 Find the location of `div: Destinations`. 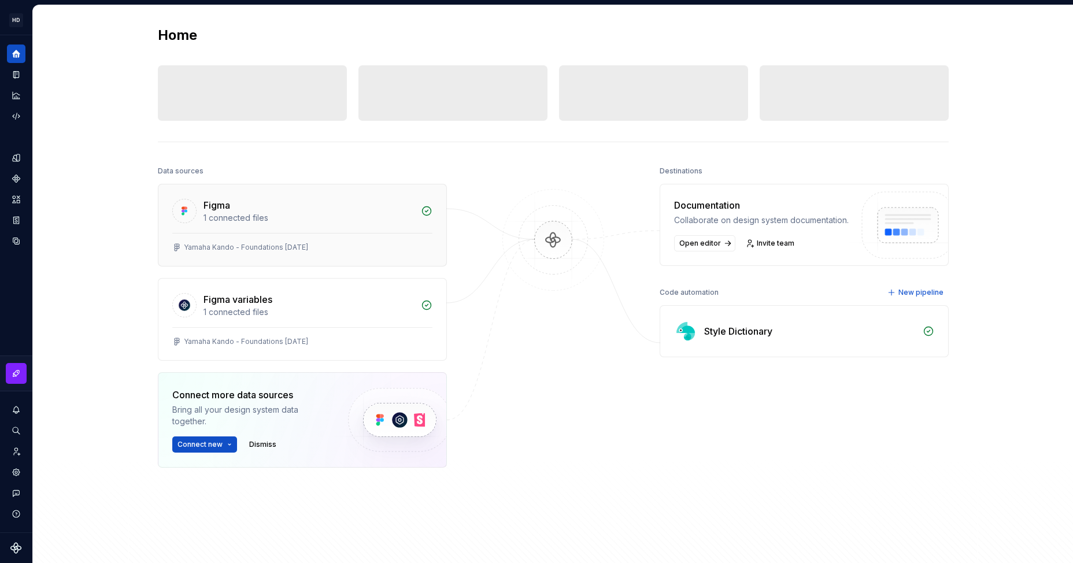

div: Destinations is located at coordinates (681, 171).